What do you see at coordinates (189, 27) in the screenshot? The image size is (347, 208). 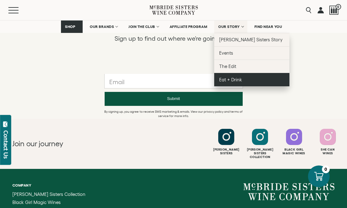 I see `span: AFFILIATE PROGRAM` at bounding box center [189, 27].